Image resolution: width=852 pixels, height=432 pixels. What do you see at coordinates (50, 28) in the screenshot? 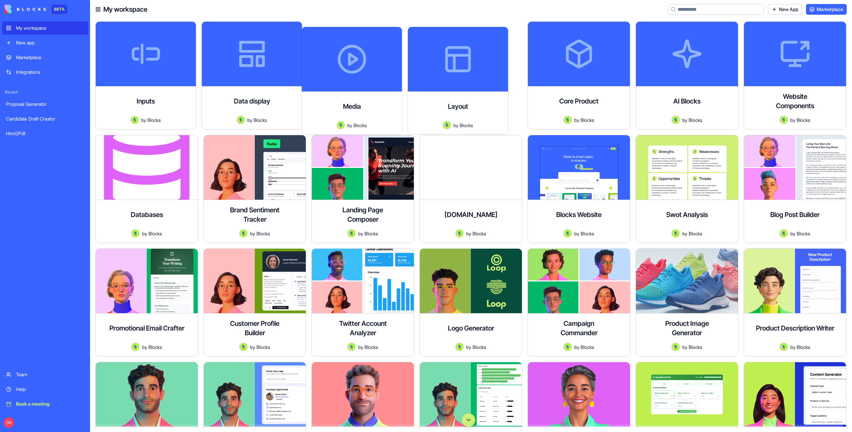
I see `div: My workspace` at bounding box center [50, 28].